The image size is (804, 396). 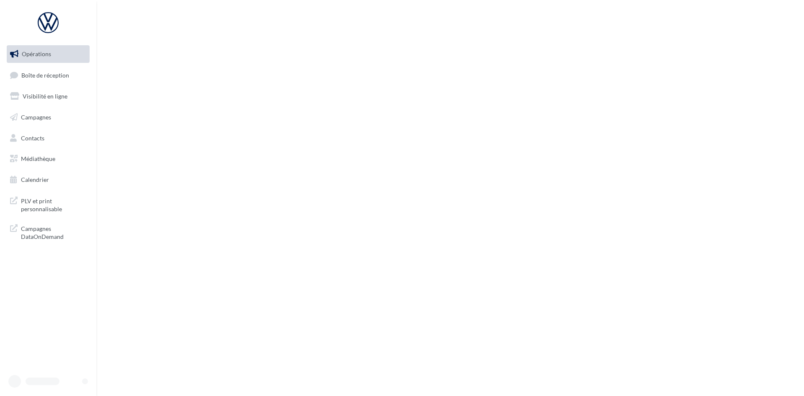 What do you see at coordinates (48, 180) in the screenshot?
I see `a: Calendrier` at bounding box center [48, 180].